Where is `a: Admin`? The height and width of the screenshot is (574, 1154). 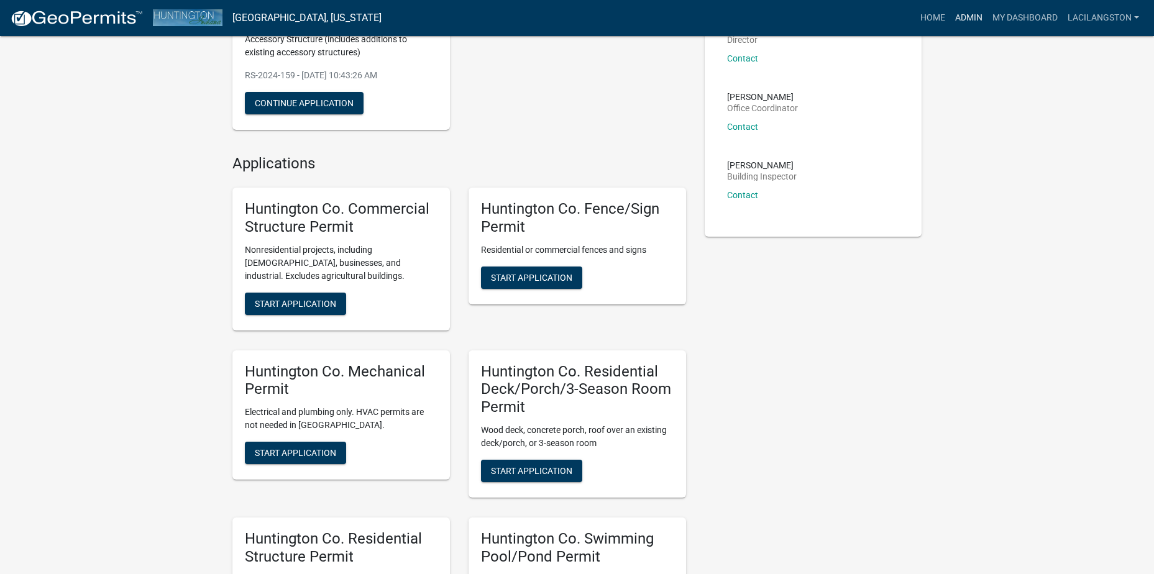 a: Admin is located at coordinates (968, 18).